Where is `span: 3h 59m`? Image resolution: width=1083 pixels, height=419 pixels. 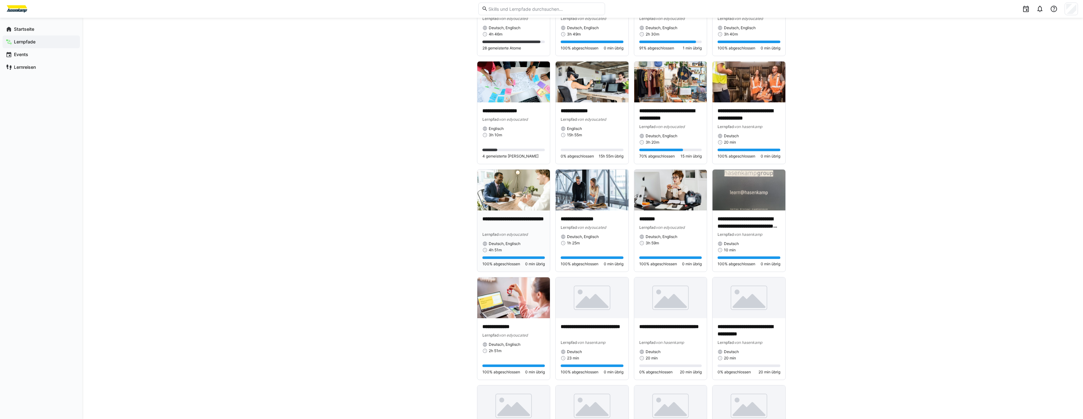 span: 3h 59m is located at coordinates (652, 243).